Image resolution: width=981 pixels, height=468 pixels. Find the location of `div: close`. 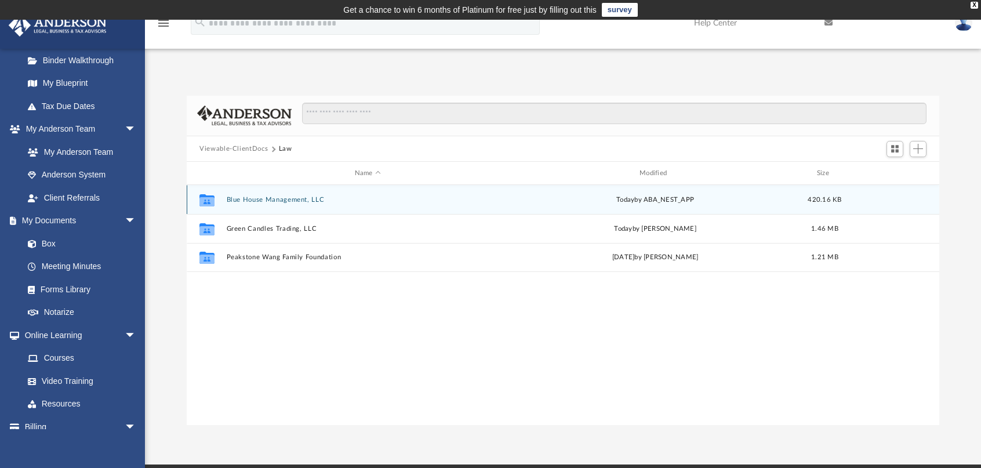

div: close is located at coordinates (974, 5).